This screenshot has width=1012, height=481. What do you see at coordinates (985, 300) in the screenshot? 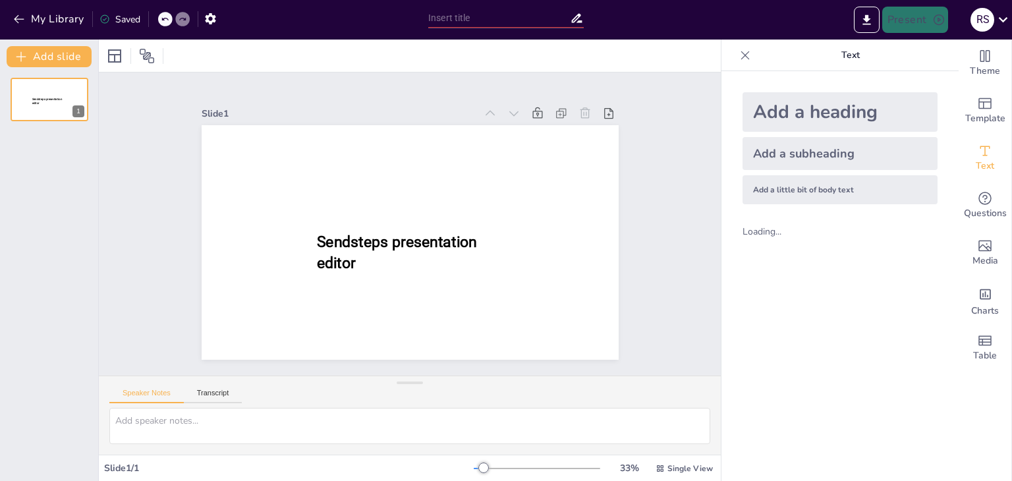
I see `div: Add charts and graphs` at bounding box center [985, 300].